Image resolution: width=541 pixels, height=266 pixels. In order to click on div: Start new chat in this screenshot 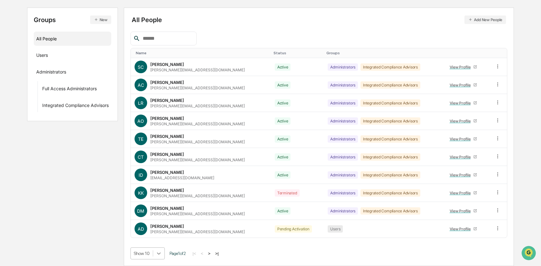, I will do `click(62, 51)`.